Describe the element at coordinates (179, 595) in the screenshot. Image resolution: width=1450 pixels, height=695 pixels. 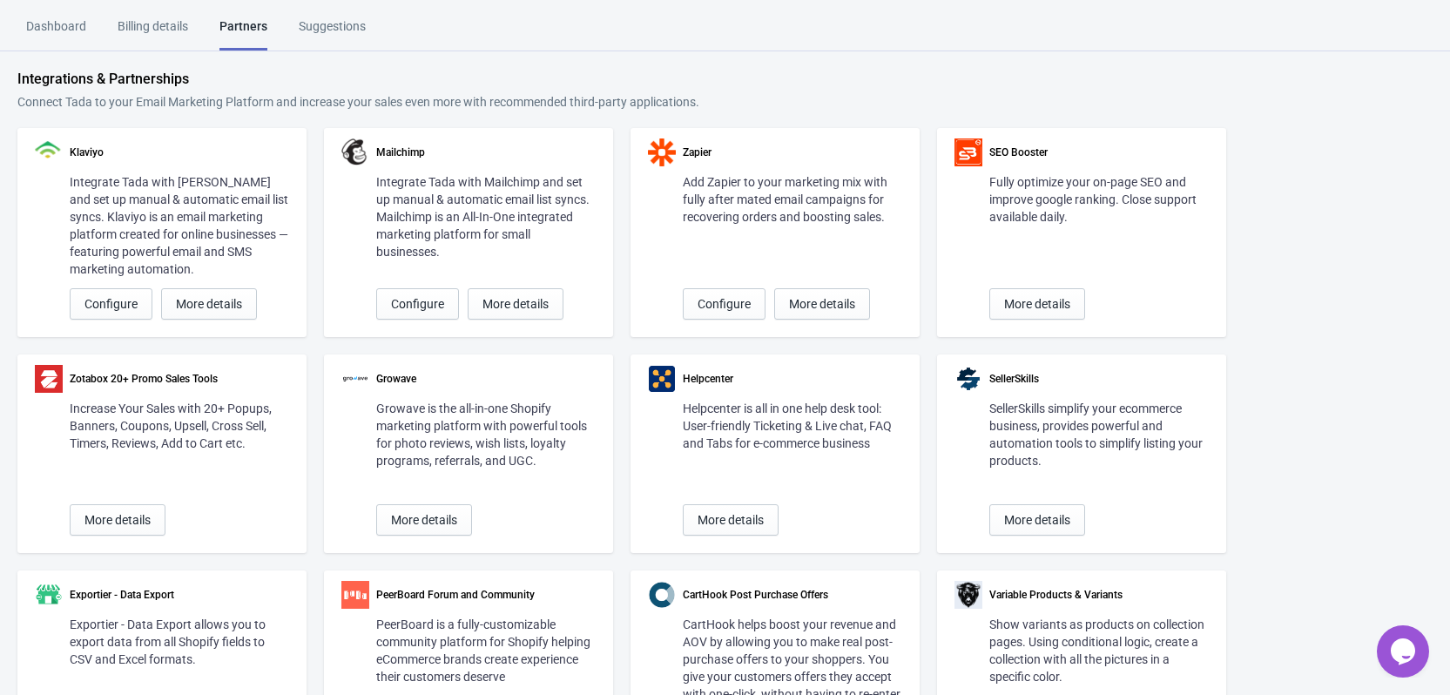
I see `div: Exportier - Data Export` at that location.